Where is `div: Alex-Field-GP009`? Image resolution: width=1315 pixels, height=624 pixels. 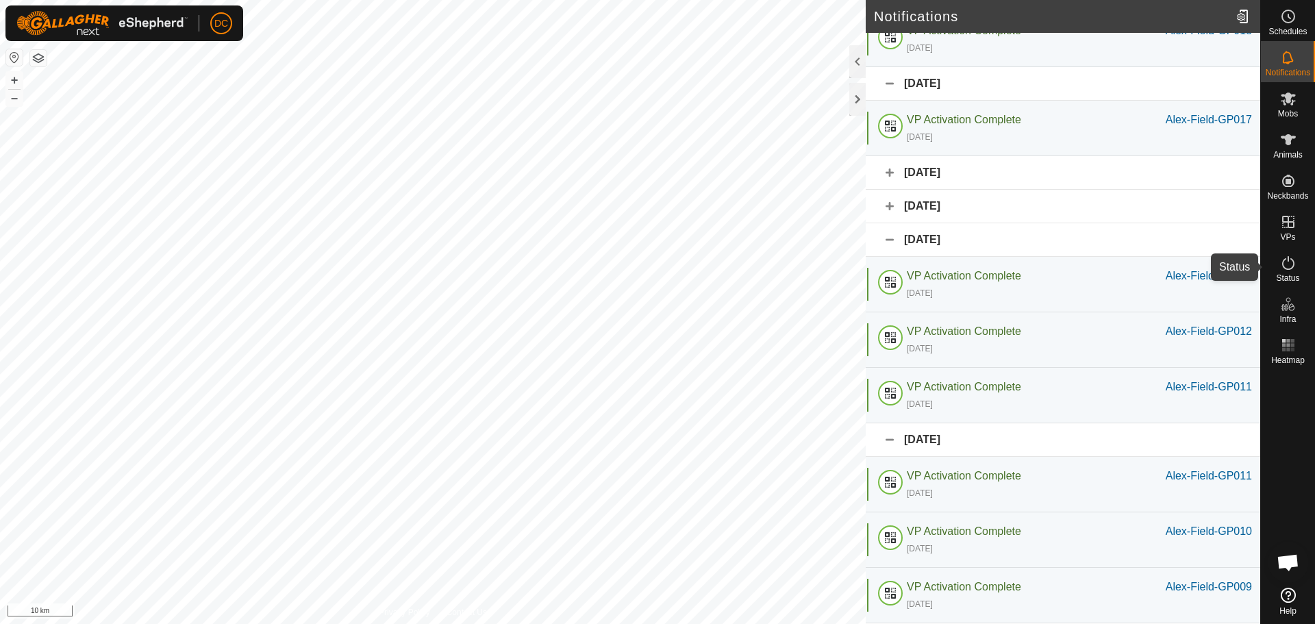 div: Alex-Field-GP009 is located at coordinates (1209, 587).